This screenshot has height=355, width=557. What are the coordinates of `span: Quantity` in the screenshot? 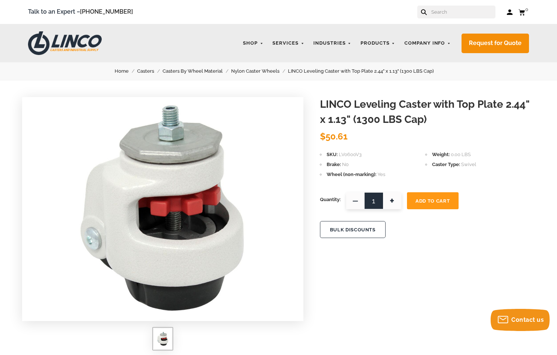 It's located at (331, 200).